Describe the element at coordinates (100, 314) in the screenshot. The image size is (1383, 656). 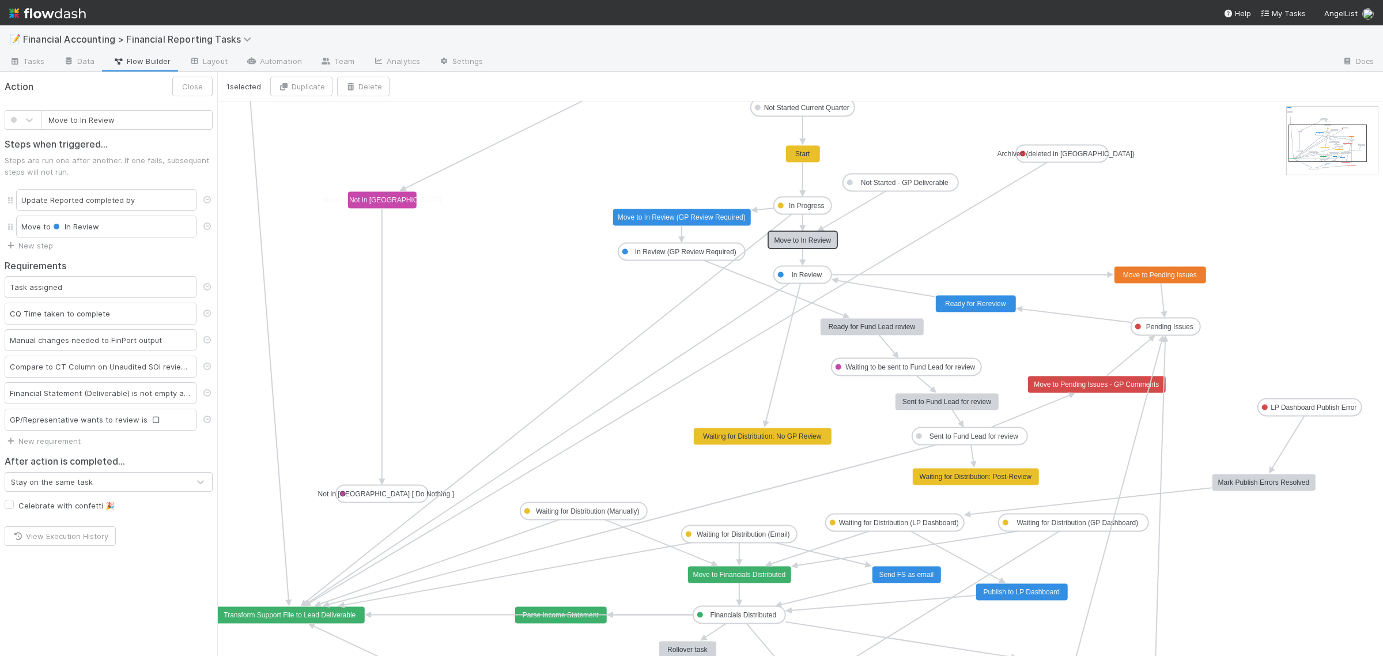
I see `div: CQ Time taken to complete` at that location.